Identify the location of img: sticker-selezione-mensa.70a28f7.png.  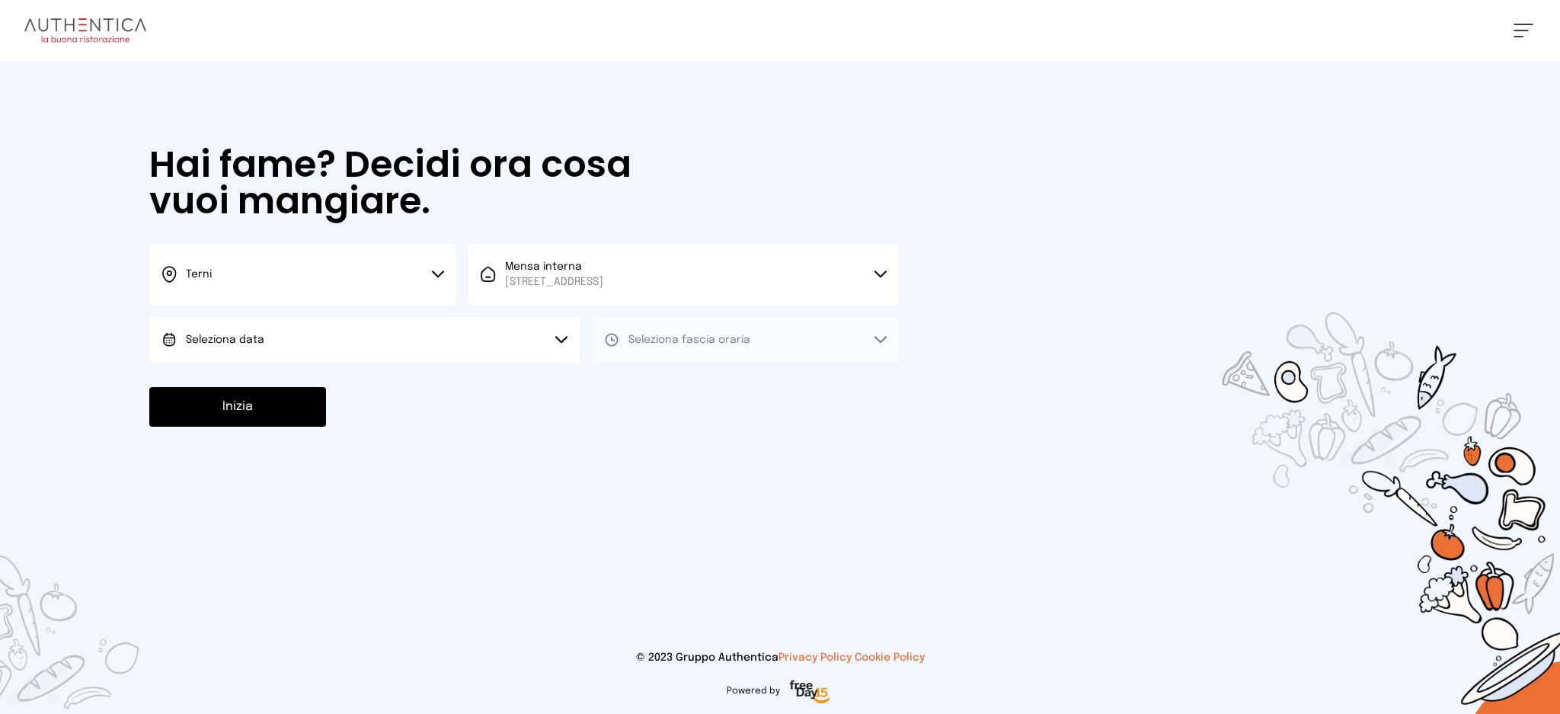
(1347, 469).